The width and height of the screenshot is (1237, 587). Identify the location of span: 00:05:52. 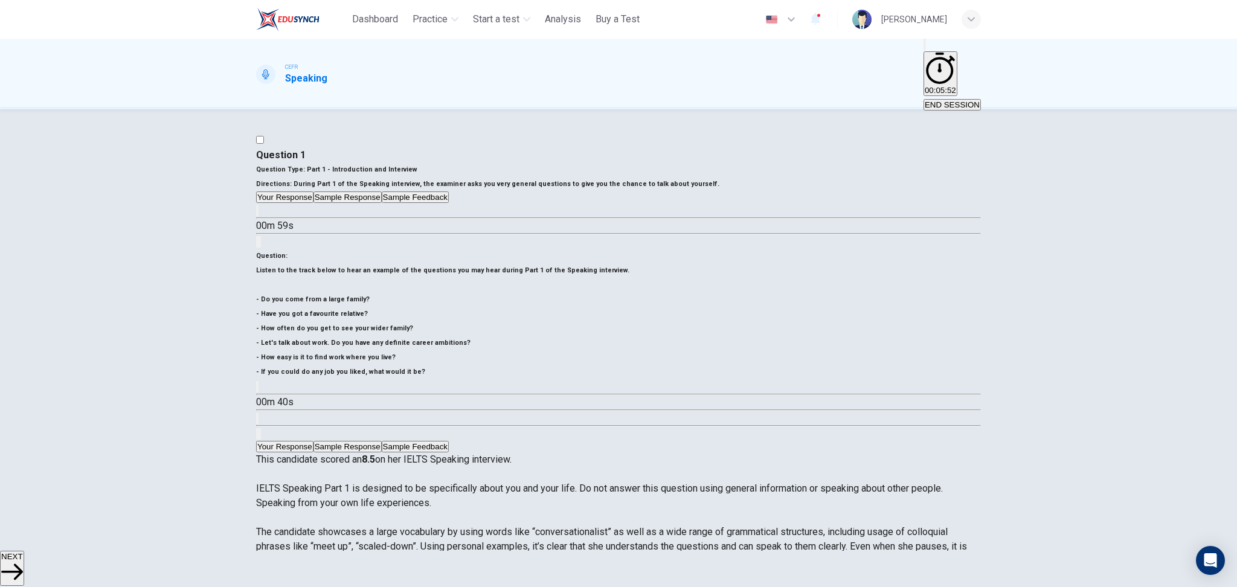
(940, 90).